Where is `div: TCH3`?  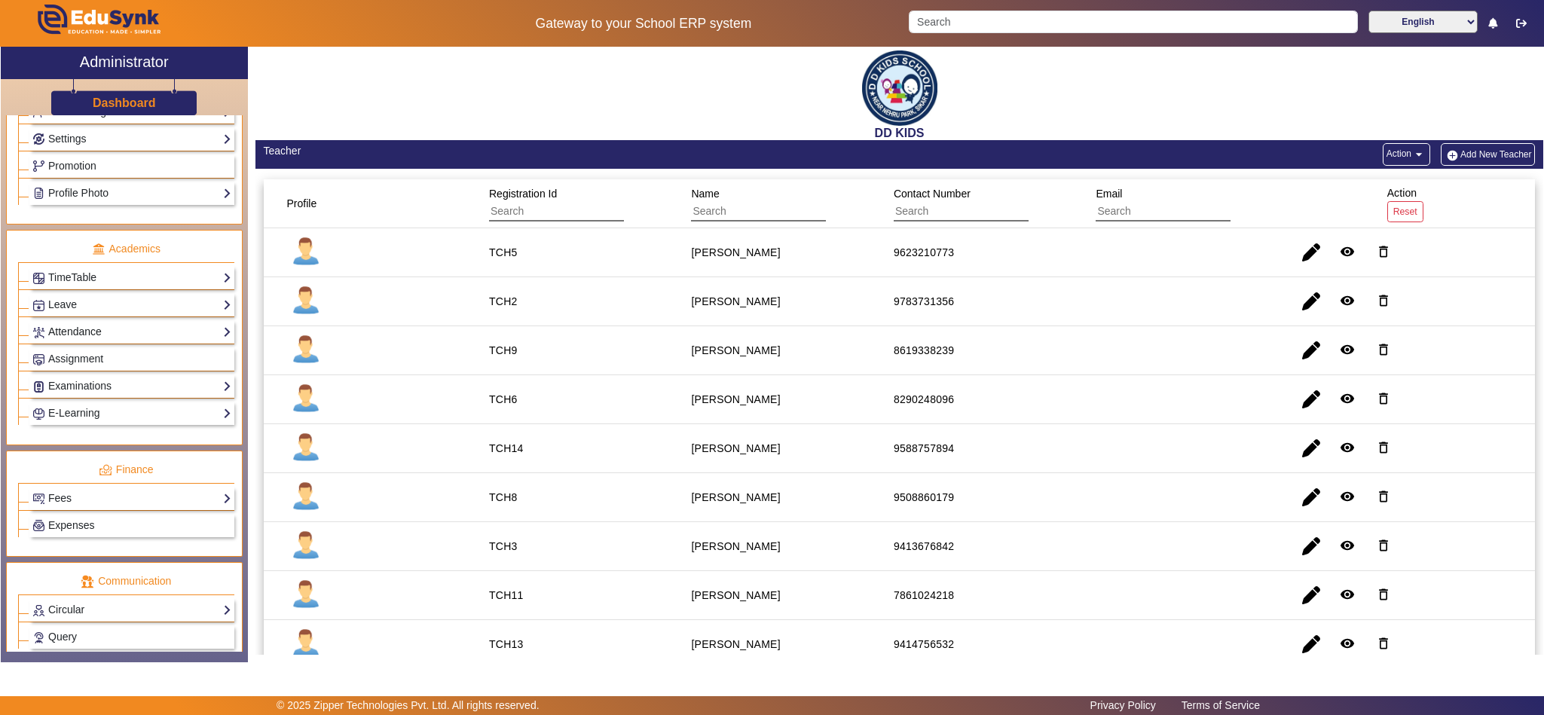
div: TCH3 is located at coordinates (503, 546).